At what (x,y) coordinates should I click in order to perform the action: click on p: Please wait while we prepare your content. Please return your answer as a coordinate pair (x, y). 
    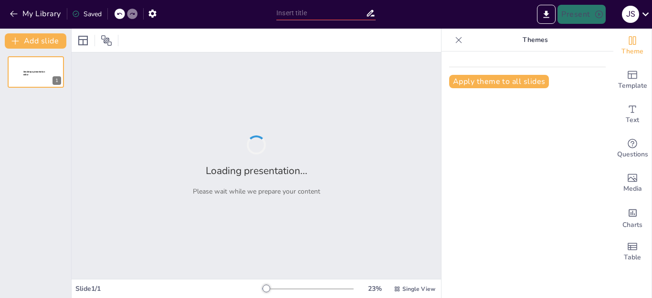
    Looking at the image, I should click on (256, 191).